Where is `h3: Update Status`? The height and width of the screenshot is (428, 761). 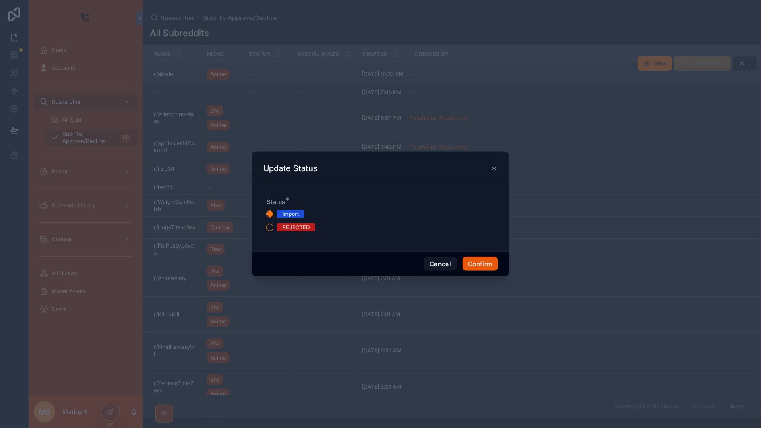
h3: Update Status is located at coordinates (291, 168).